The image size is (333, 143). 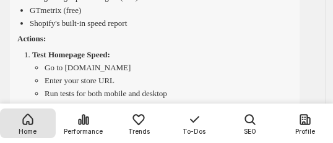 I want to click on span: Profile, so click(x=305, y=132).